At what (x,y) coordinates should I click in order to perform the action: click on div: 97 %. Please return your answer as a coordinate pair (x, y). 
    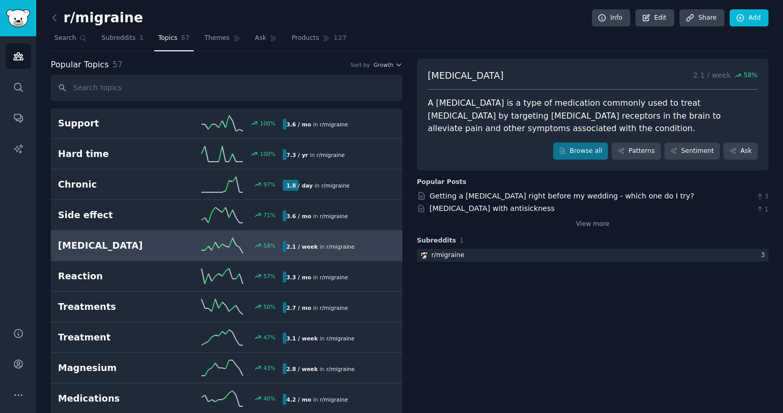
    Looking at the image, I should click on (269, 184).